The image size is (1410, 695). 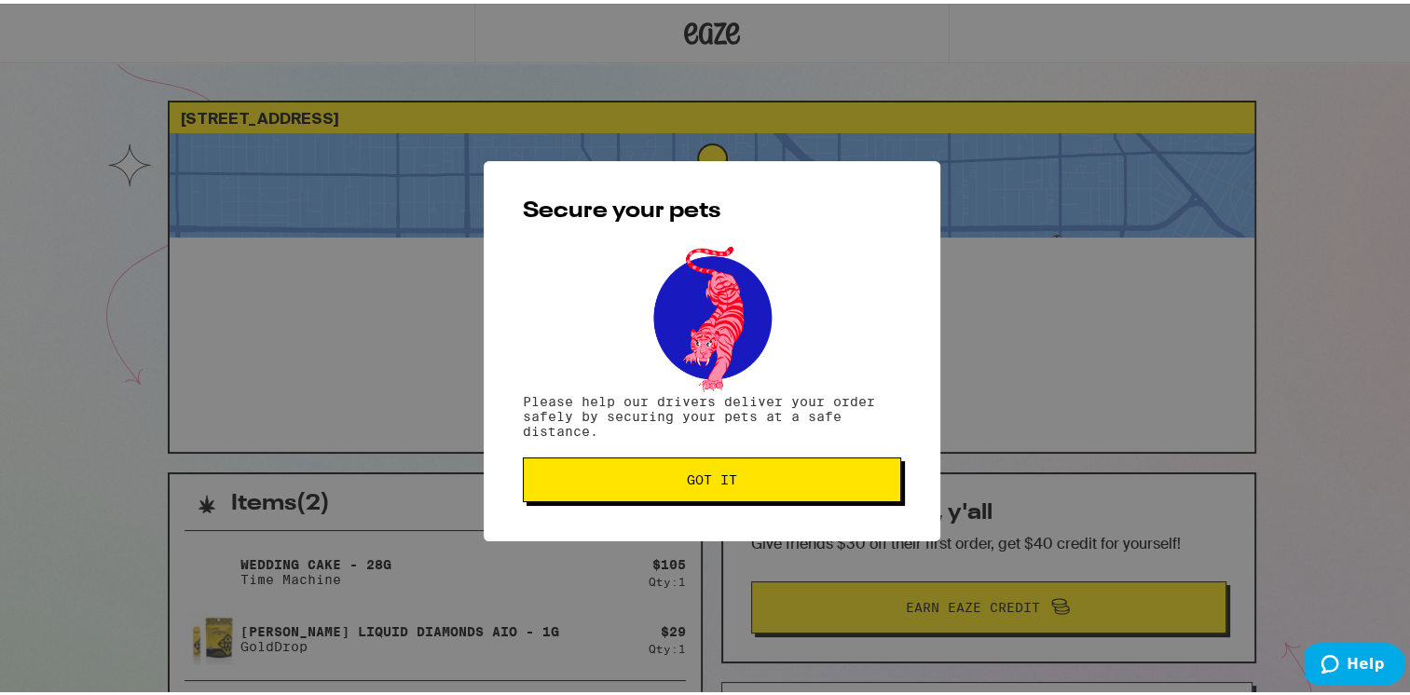 What do you see at coordinates (712, 208) in the screenshot?
I see `h2: Secure your pets` at bounding box center [712, 208].